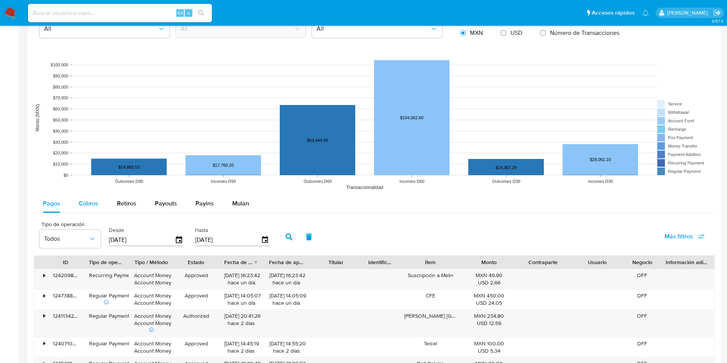 This screenshot has width=727, height=363. Describe the element at coordinates (120, 13) in the screenshot. I see `input: Buscar usuario o caso...` at that location.